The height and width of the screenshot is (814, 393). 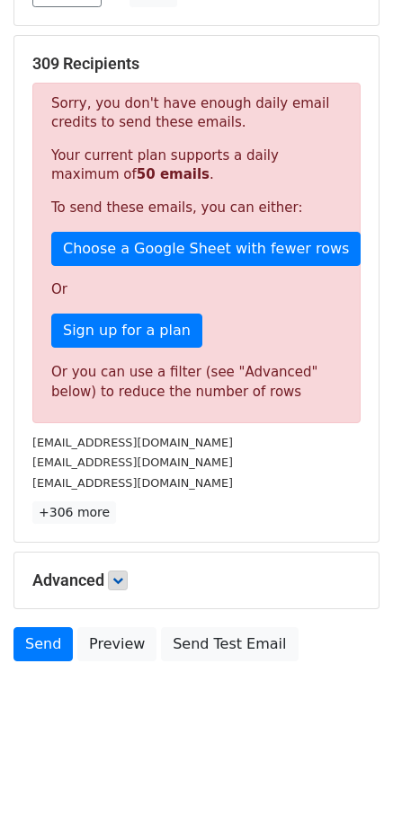 I want to click on strong: 50 emails, so click(x=173, y=174).